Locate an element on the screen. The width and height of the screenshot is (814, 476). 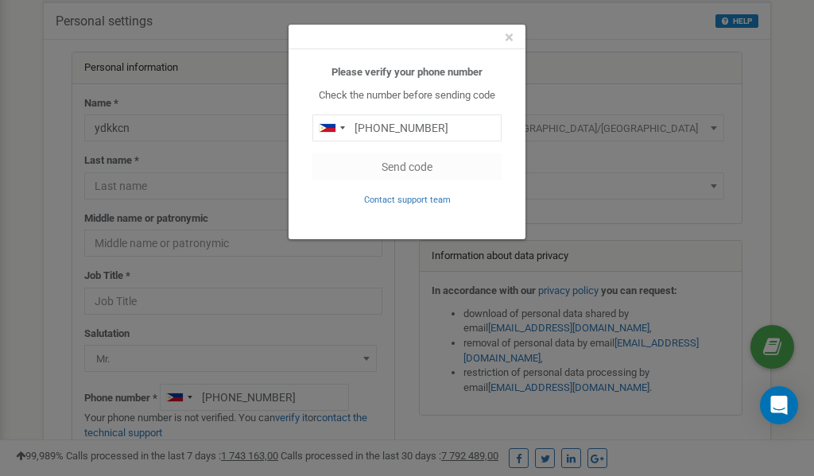
input: 0905 123 4567 is located at coordinates (407, 128).